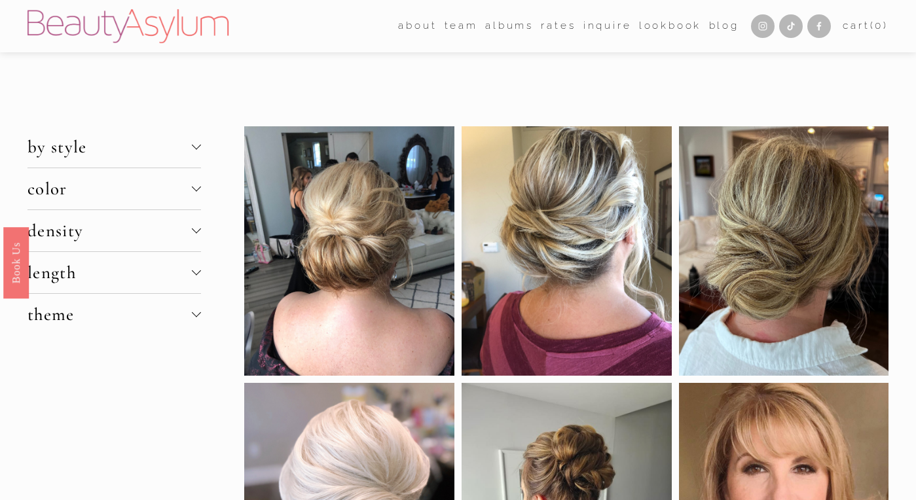 This screenshot has height=500, width=916. What do you see at coordinates (114, 147) in the screenshot?
I see `button: by style` at bounding box center [114, 147].